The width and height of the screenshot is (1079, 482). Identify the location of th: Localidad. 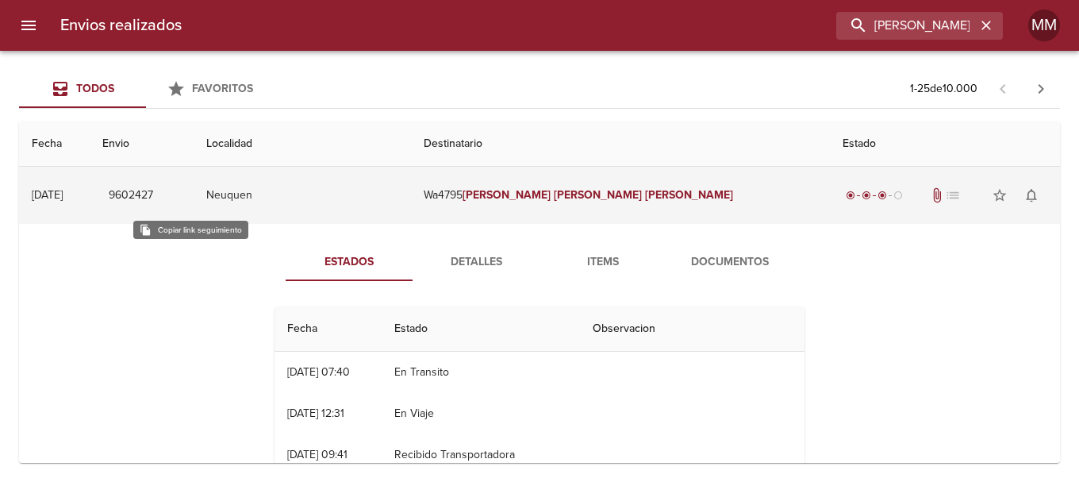
(302, 144).